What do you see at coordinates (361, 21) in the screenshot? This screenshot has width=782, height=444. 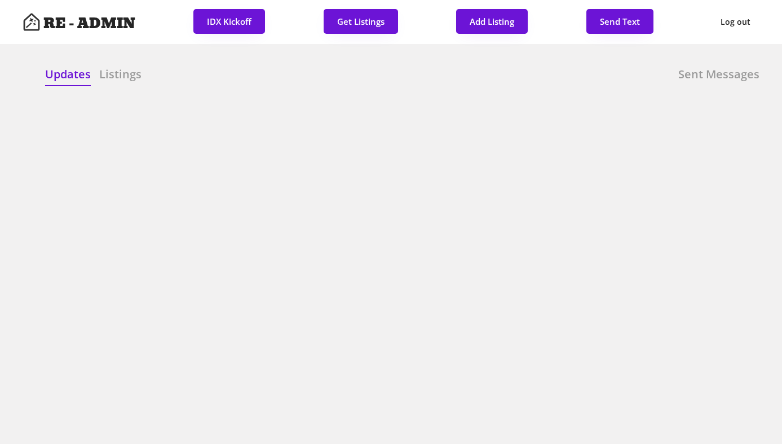 I see `button: Get Listings` at bounding box center [361, 21].